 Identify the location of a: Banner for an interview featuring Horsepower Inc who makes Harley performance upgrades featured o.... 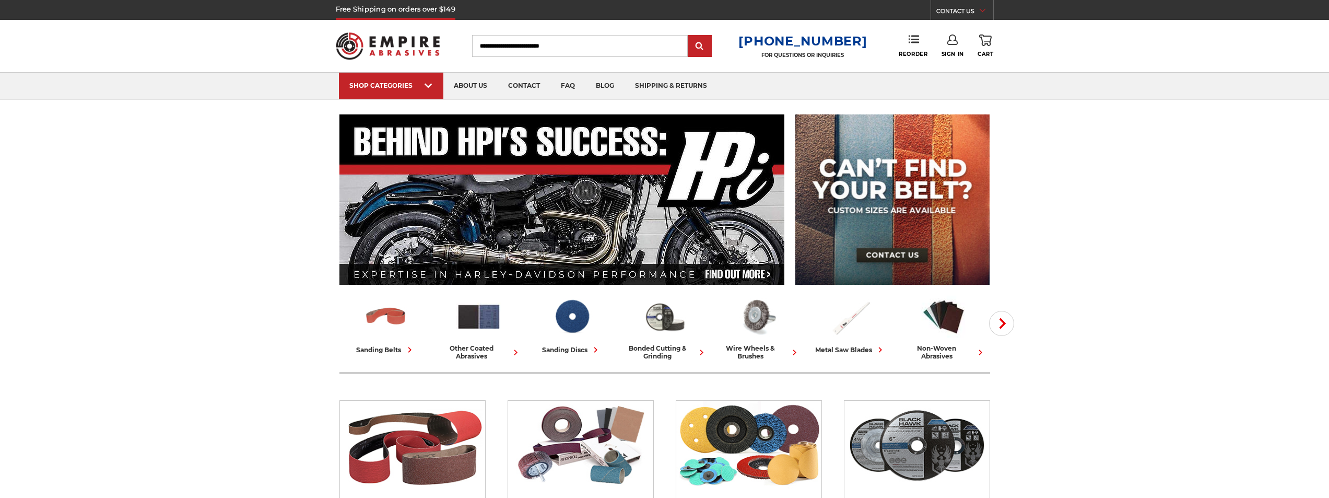
(562, 199).